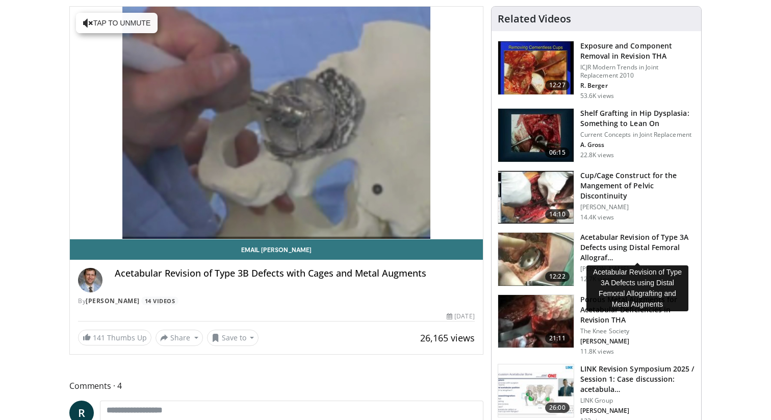 Image resolution: width=771 pixels, height=420 pixels. Describe the element at coordinates (536, 321) in the screenshot. I see `img: MBerend_porous_metal_augments_3.png.150x105_q85_crop-smart_upscale.jpg` at that location.